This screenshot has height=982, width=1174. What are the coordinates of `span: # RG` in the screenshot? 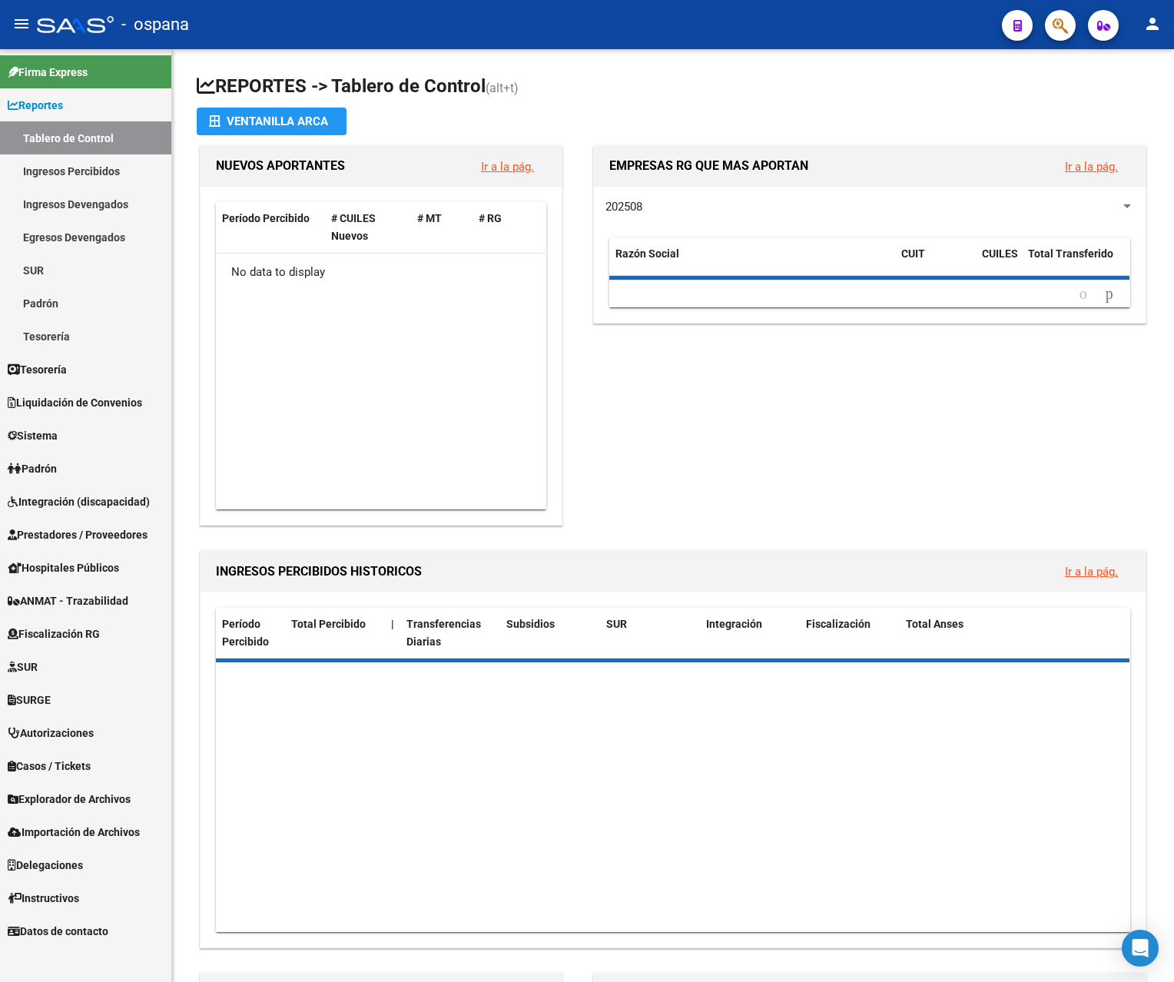 It's located at (490, 218).